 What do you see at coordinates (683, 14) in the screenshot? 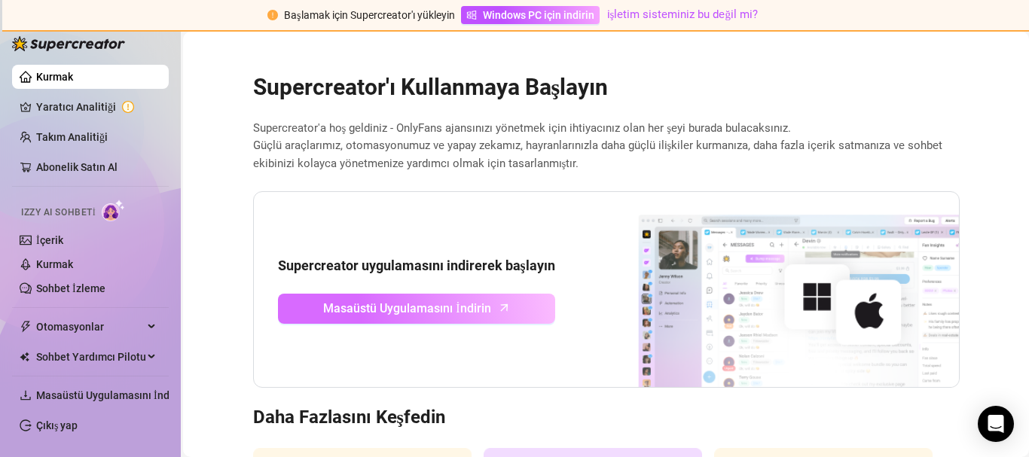
I see `font: işletim sisteminiz bu değil mi?` at bounding box center [683, 14].